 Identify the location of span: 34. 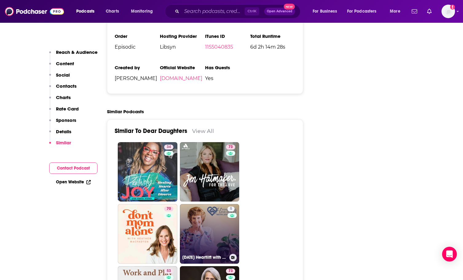
(169, 147).